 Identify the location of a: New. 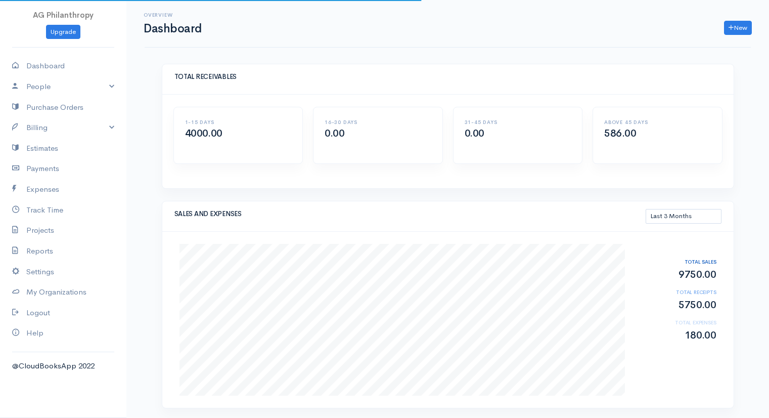
(738, 28).